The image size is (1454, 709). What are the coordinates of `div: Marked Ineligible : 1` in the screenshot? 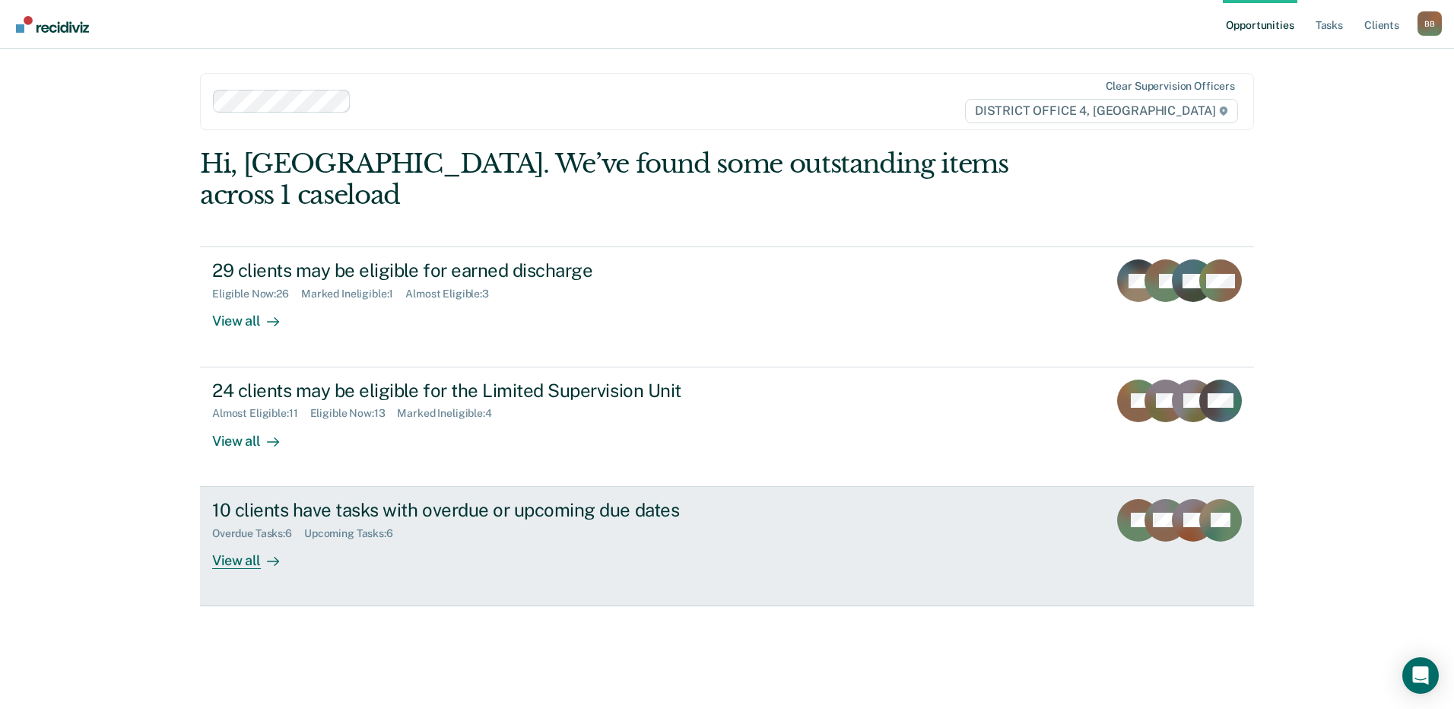 It's located at (353, 294).